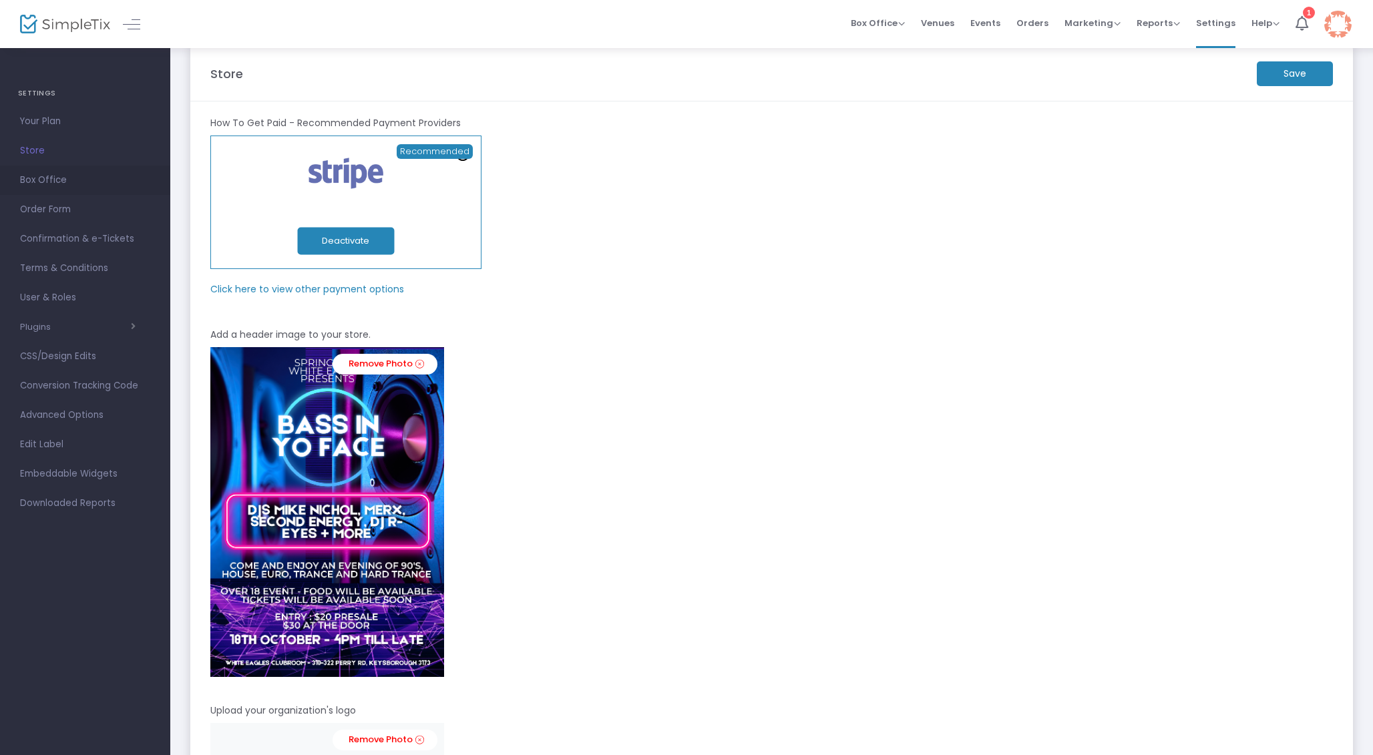 This screenshot has height=755, width=1373. Describe the element at coordinates (1158, 23) in the screenshot. I see `span: Reports` at that location.